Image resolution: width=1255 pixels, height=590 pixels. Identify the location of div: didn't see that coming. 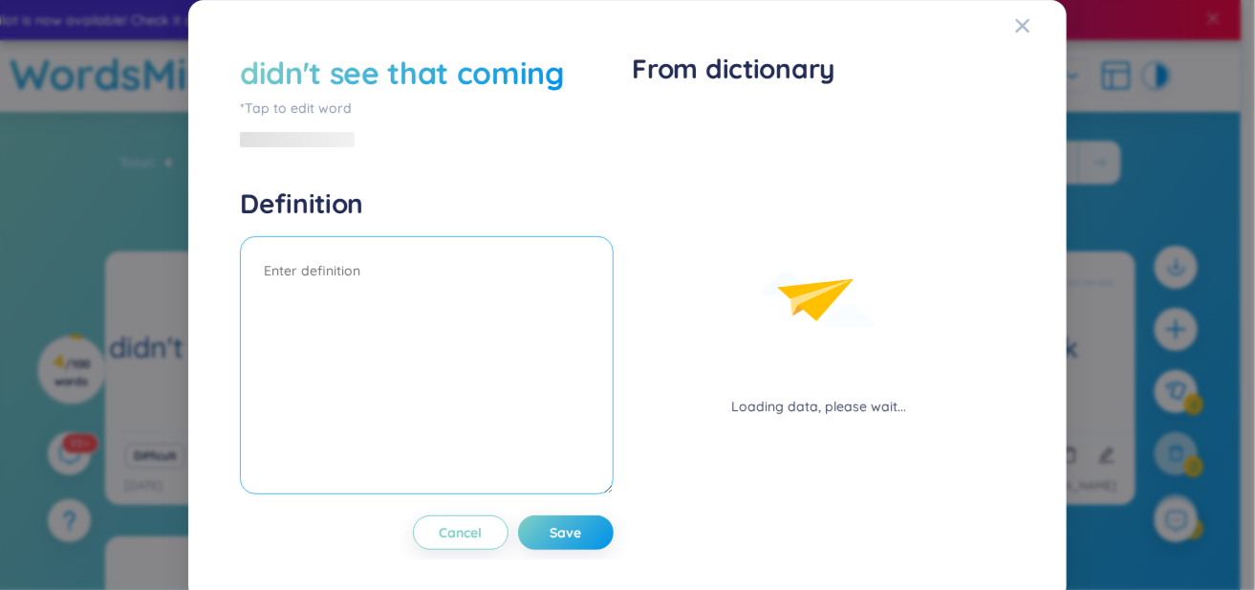
(402, 73).